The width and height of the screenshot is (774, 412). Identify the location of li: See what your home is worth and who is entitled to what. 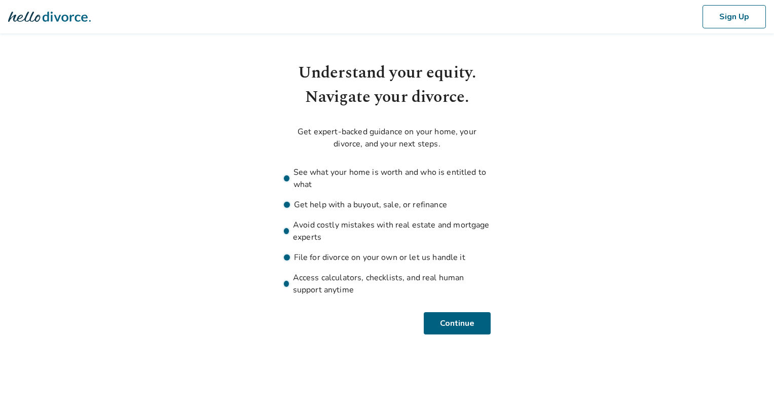
(387, 178).